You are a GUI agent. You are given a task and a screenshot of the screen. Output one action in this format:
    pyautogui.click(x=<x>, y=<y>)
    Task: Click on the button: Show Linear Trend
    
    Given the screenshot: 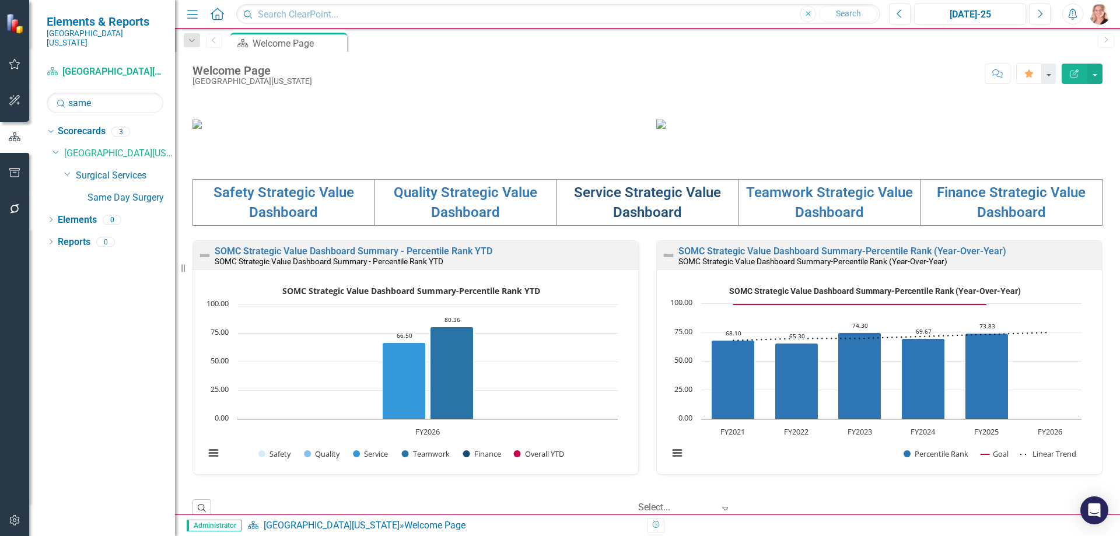 What is the action you would take?
    pyautogui.click(x=1048, y=454)
    